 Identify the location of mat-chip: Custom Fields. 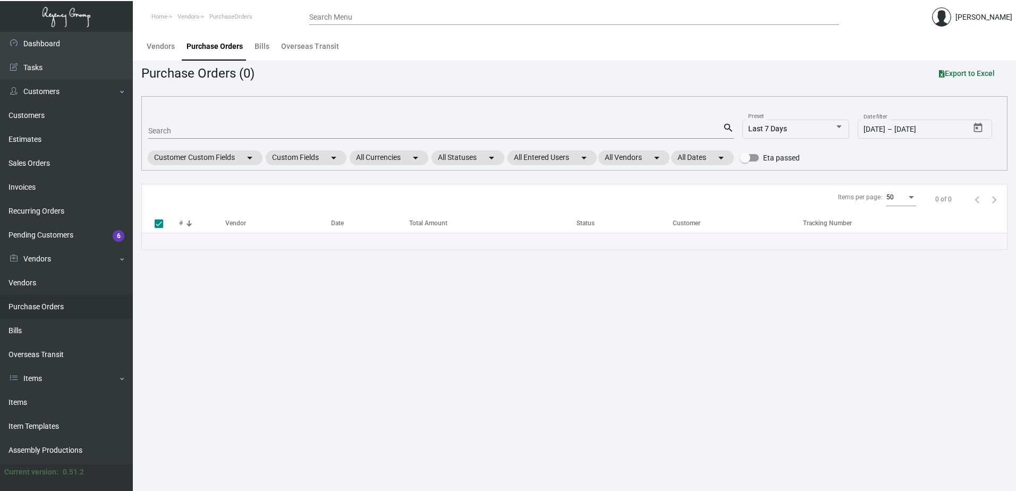
(306, 158).